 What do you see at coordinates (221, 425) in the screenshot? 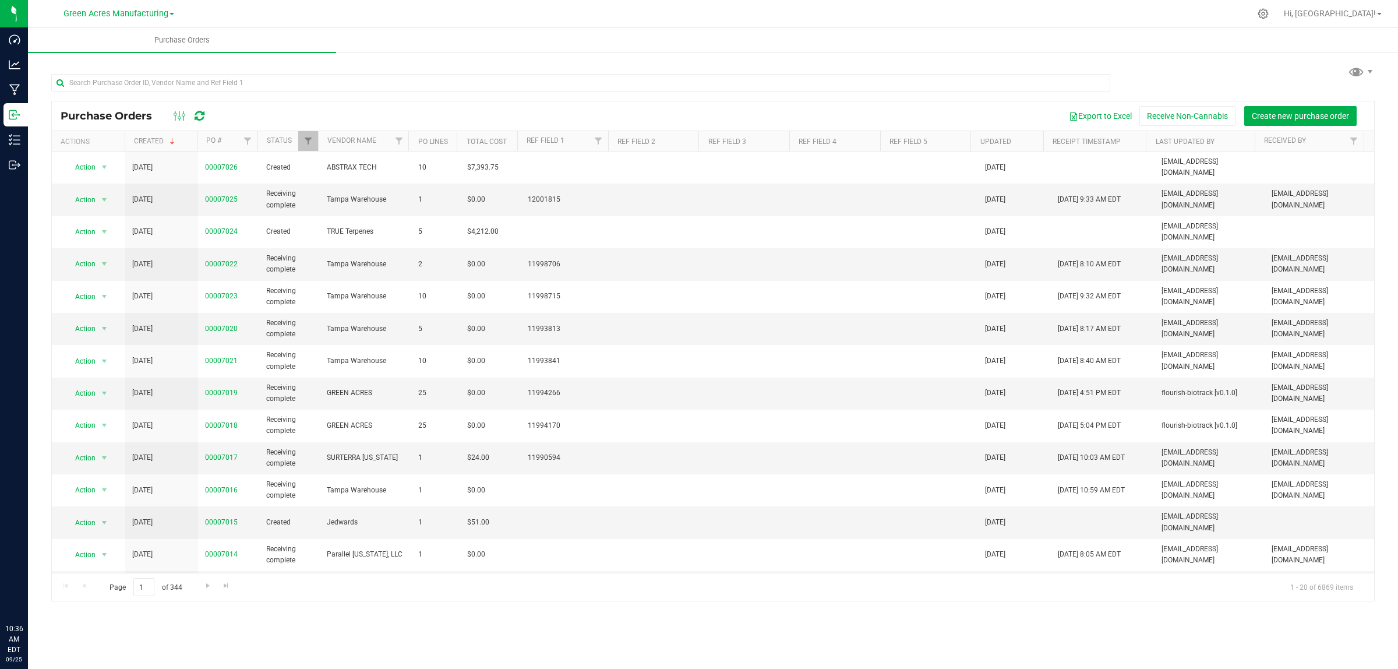
I see `a: 00007018` at bounding box center [221, 425].